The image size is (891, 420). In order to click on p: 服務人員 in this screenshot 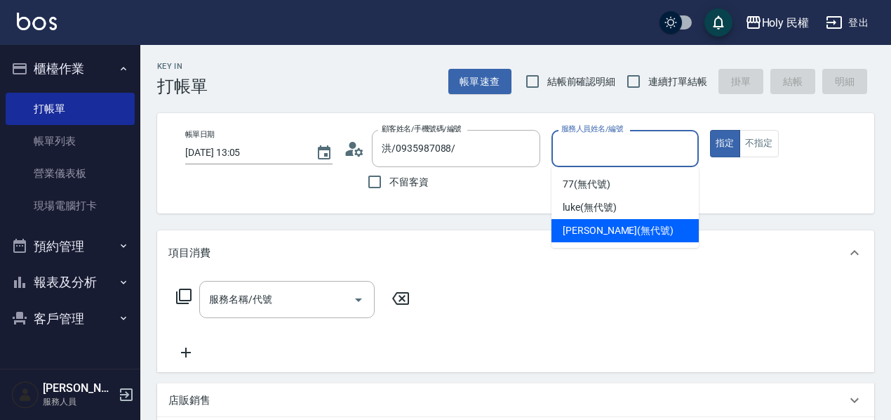, I will do `click(79, 402)`.